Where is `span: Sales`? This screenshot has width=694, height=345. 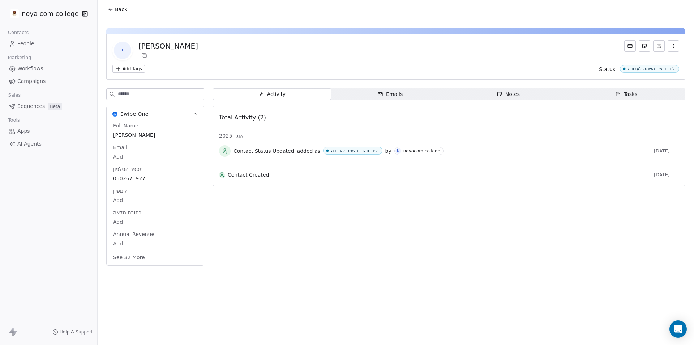
span: Sales is located at coordinates (14, 95).